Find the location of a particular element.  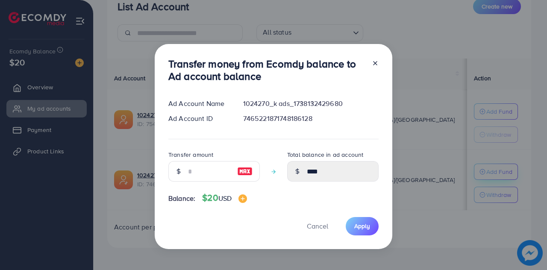

label: Transfer amount is located at coordinates (191, 155).